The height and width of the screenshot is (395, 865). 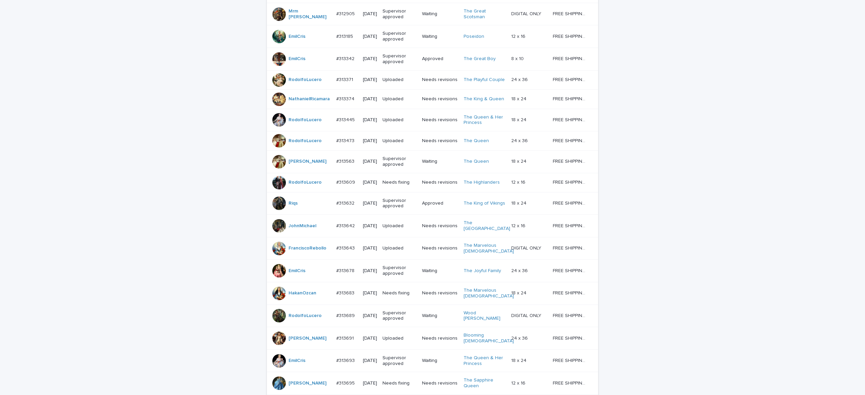 What do you see at coordinates (346, 225) in the screenshot?
I see `p: #313642` at bounding box center [346, 225].